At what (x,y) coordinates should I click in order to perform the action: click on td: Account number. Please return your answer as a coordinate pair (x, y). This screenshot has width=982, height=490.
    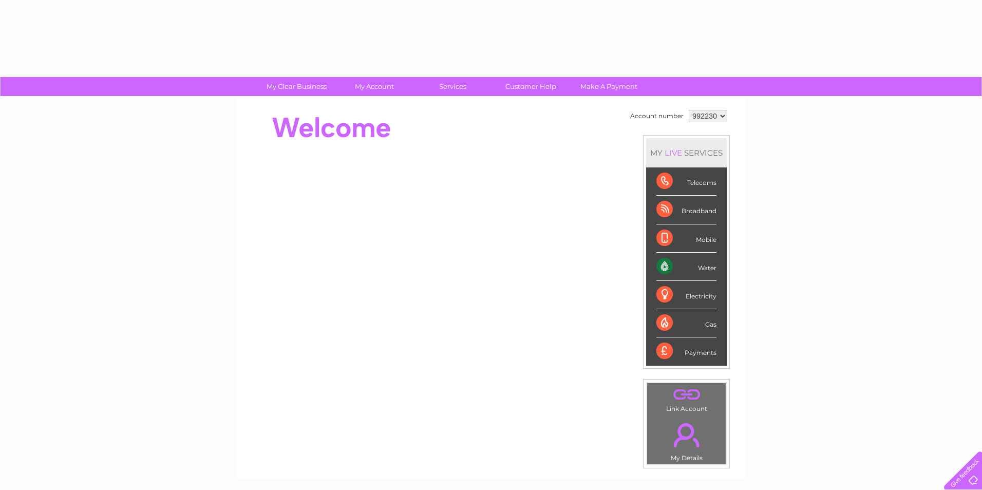
    Looking at the image, I should click on (657, 116).